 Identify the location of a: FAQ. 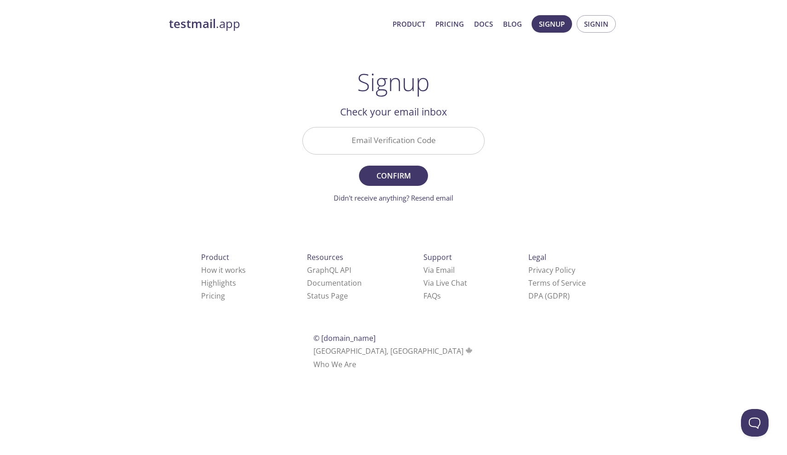
(432, 296).